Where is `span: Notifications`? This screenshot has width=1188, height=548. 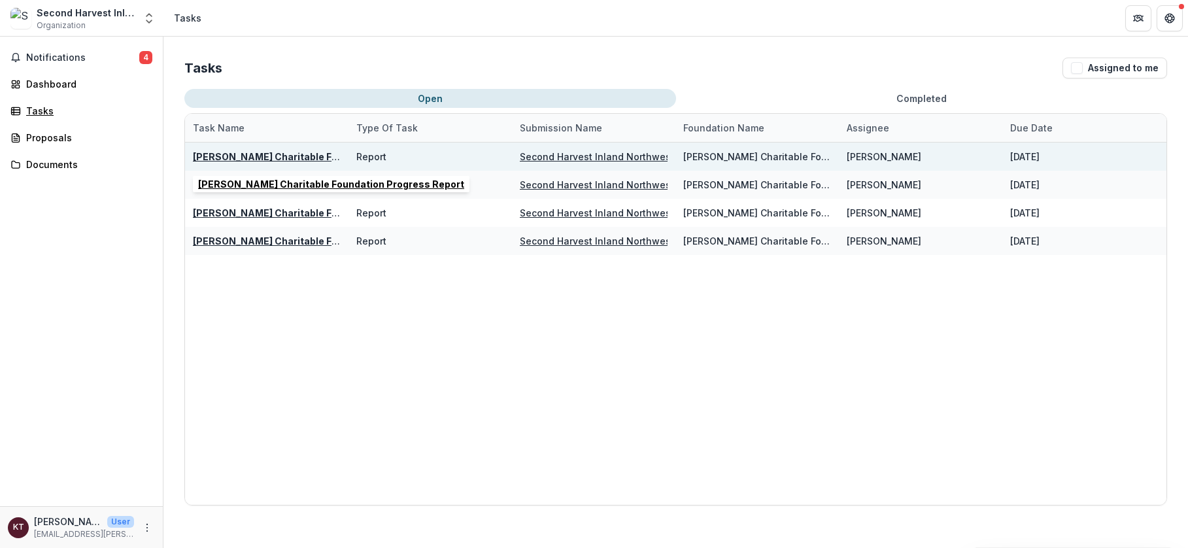 span: Notifications is located at coordinates (82, 58).